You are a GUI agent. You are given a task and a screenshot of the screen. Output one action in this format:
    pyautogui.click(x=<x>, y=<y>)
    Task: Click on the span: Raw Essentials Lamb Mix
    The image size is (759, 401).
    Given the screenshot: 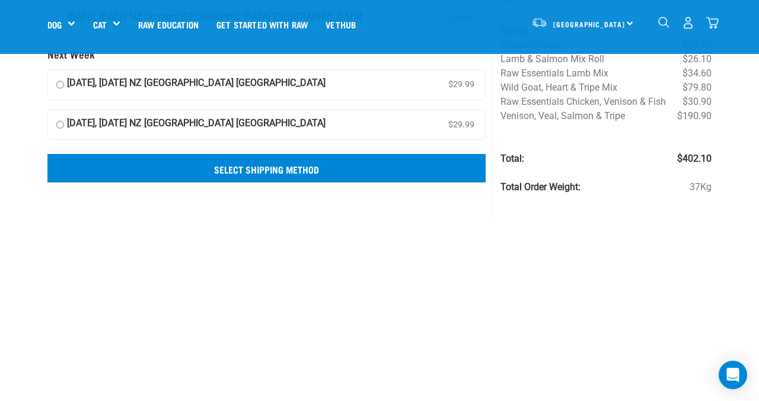 What is the action you would take?
    pyautogui.click(x=554, y=73)
    